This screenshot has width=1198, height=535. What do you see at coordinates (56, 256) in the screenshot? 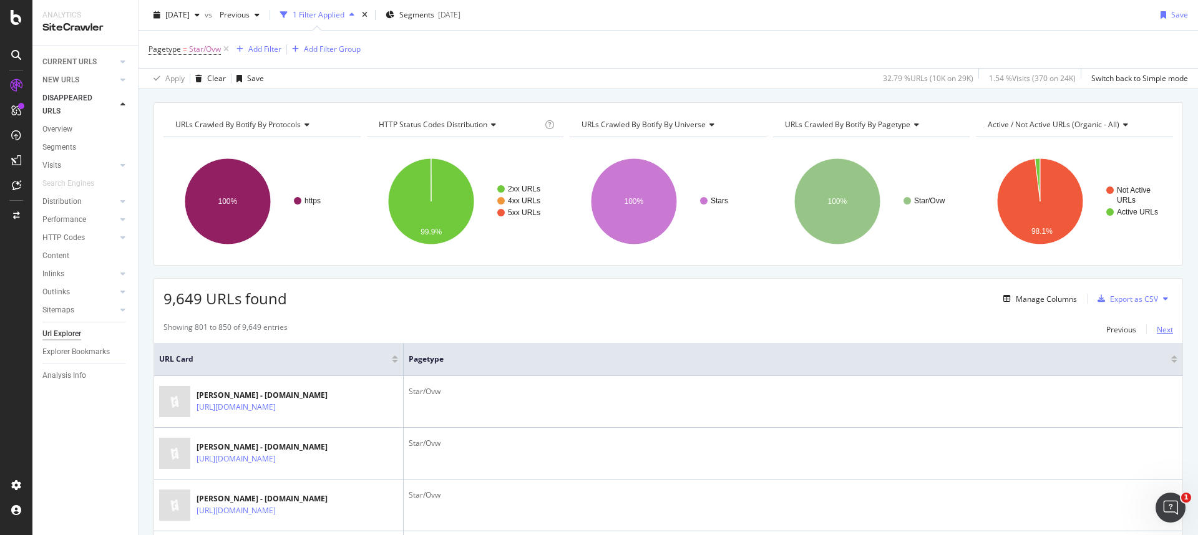
I see `div: Content` at bounding box center [56, 256].